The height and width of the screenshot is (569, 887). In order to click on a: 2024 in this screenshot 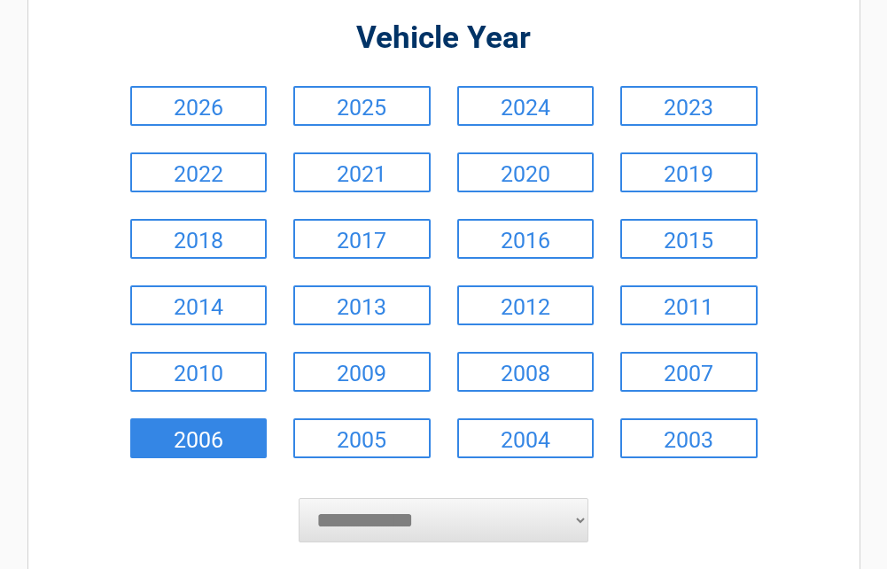, I will do `click(526, 105)`.